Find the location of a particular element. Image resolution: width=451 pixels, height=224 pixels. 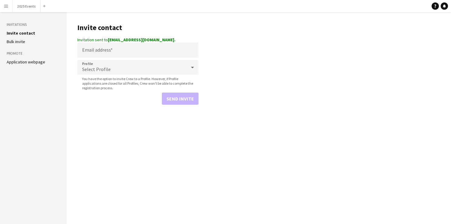

div: Invitation sent to is located at coordinates (138, 40).